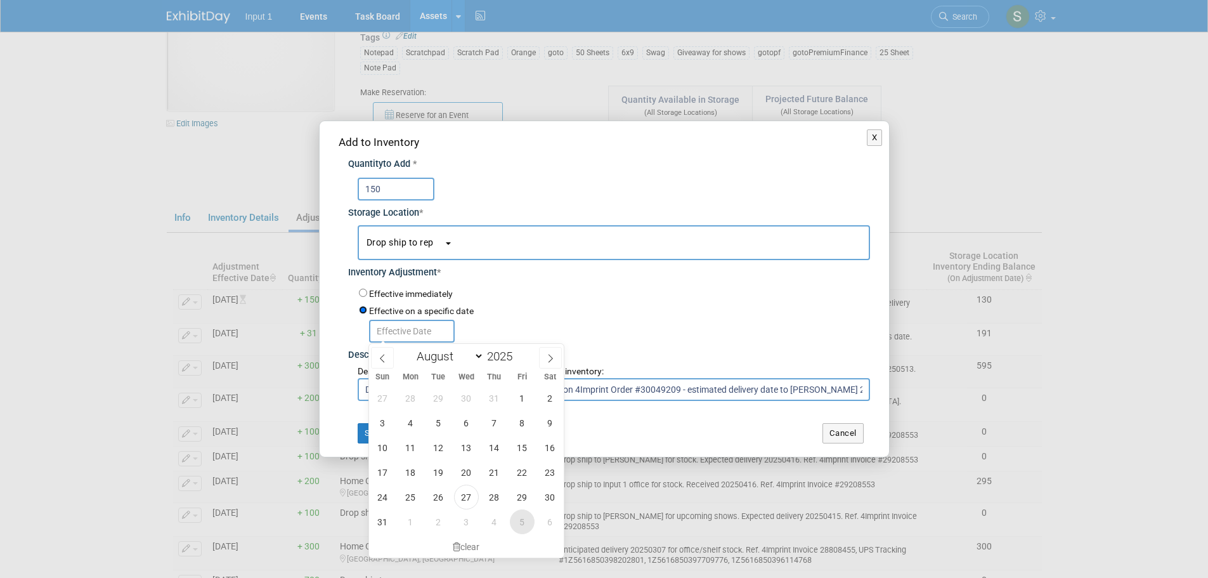 This screenshot has height=578, width=1208. I want to click on span: August 19, 2025, so click(438, 472).